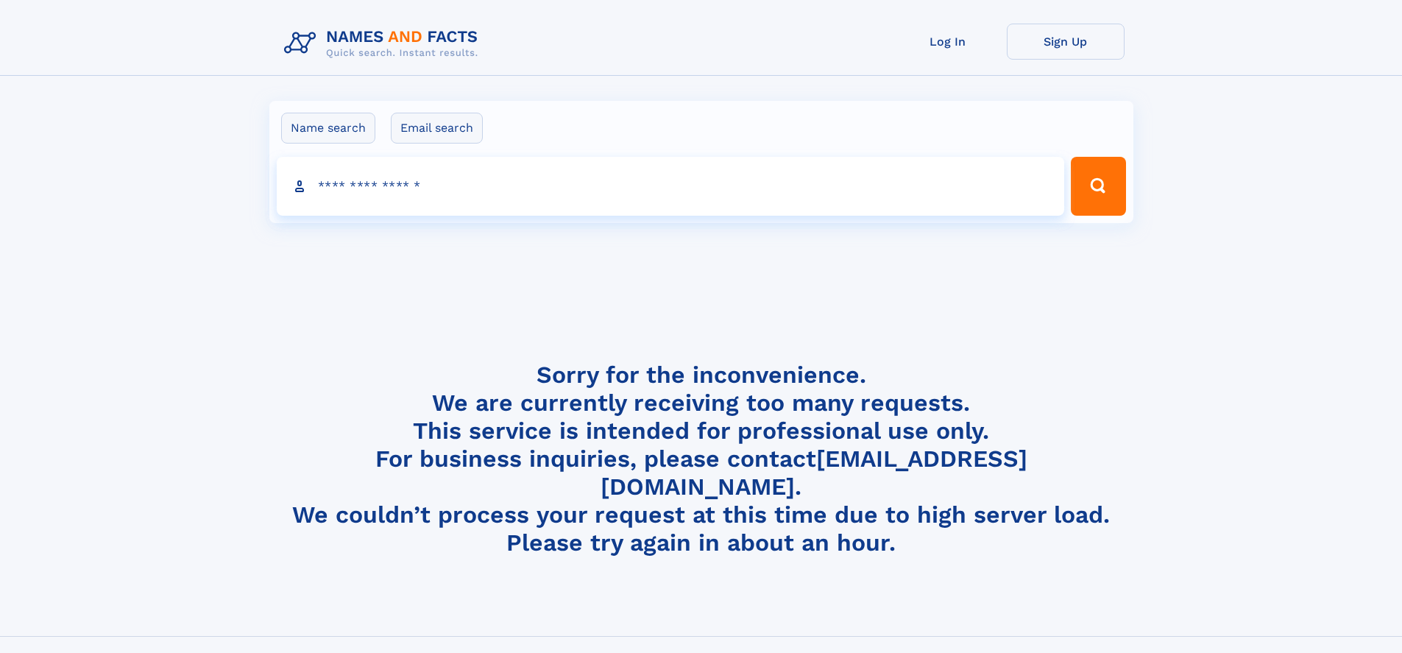 The image size is (1402, 653). What do you see at coordinates (437, 128) in the screenshot?
I see `label: Email search` at bounding box center [437, 128].